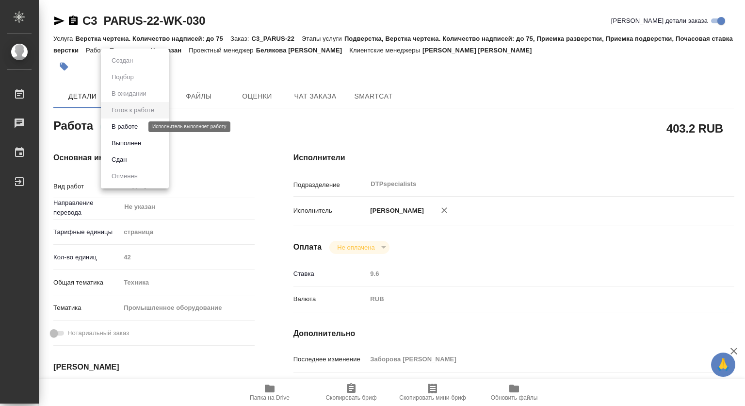  Describe the element at coordinates (133, 110) in the screenshot. I see `button: Готов к работе` at that location.